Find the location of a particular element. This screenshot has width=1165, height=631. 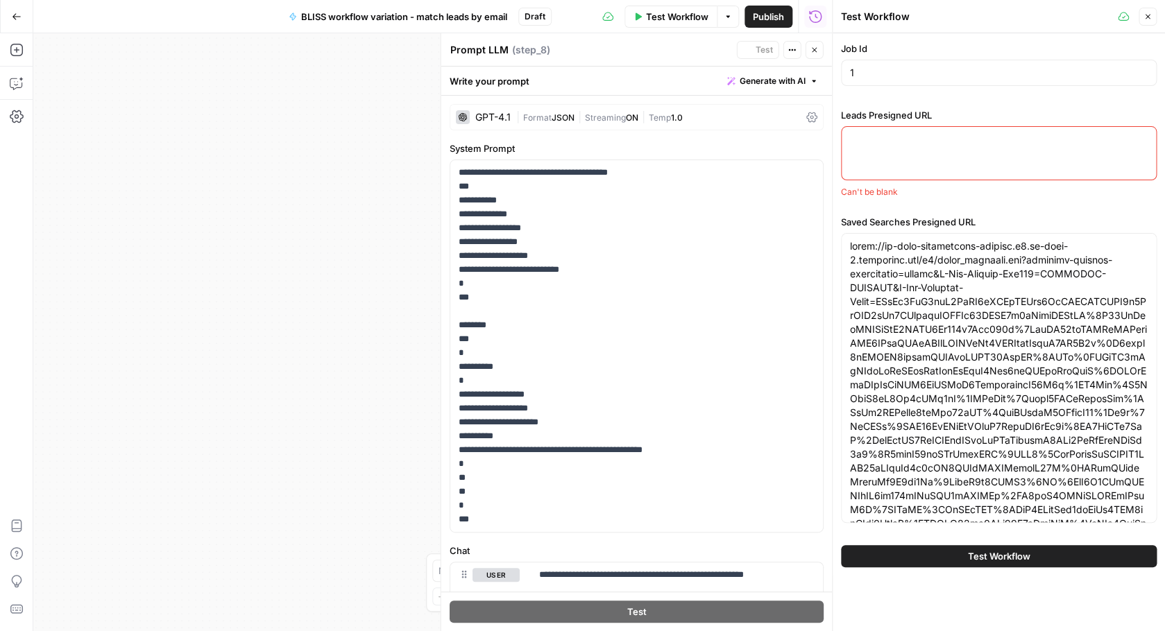

span: BLISS workflow variation - match leads by email is located at coordinates (404, 17).